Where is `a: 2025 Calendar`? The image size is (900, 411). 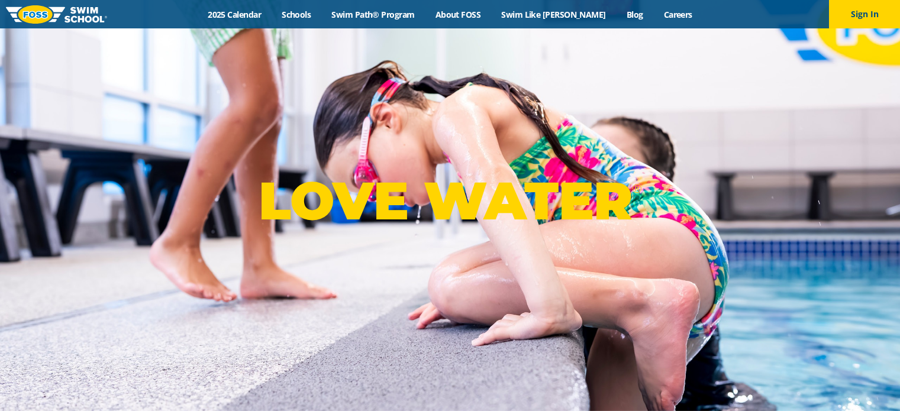
a: 2025 Calendar is located at coordinates (234, 14).